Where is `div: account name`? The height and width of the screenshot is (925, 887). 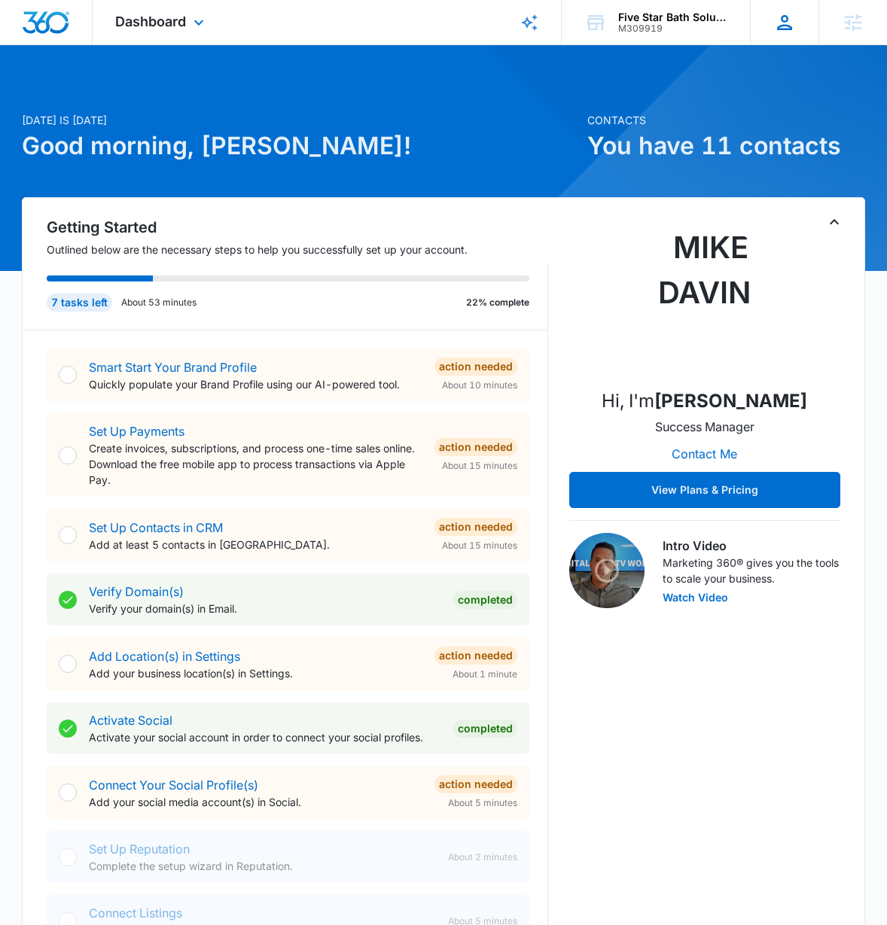
div: account name is located at coordinates (673, 17).